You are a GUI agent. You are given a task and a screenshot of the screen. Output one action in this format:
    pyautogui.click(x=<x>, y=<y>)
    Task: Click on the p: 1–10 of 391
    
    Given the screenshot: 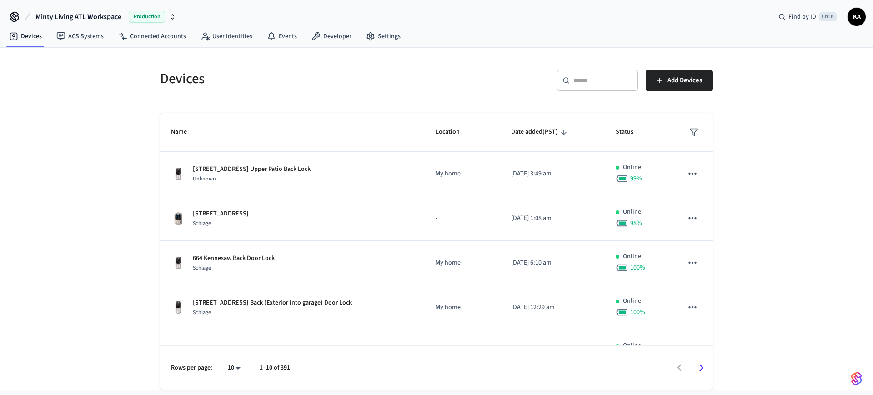 What is the action you would take?
    pyautogui.click(x=275, y=368)
    